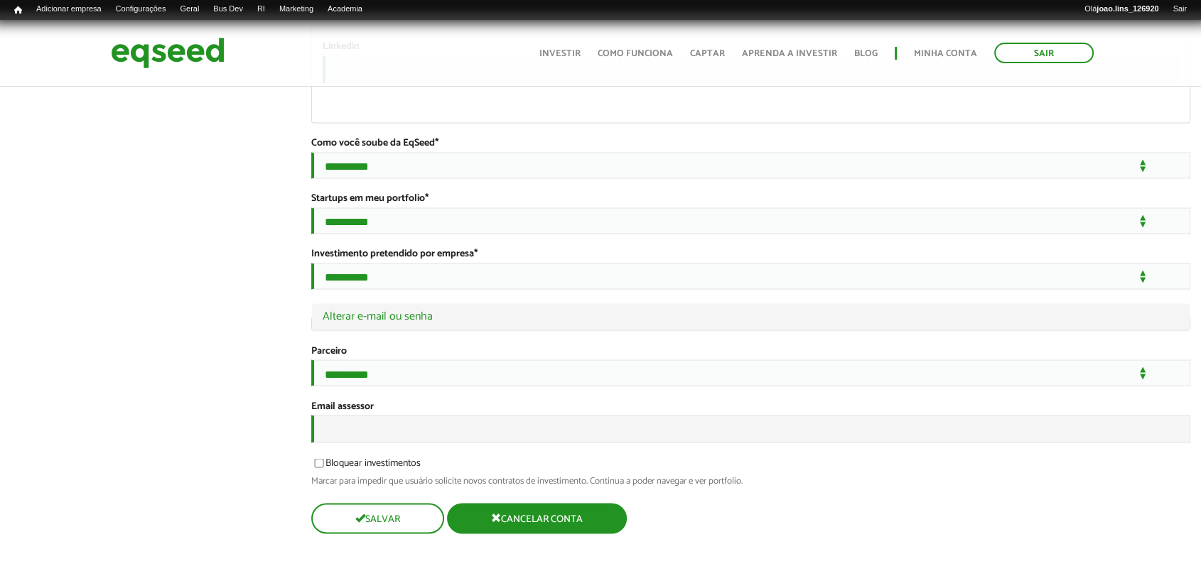 The height and width of the screenshot is (576, 1201). What do you see at coordinates (228, 9) in the screenshot?
I see `a: Bus Dev` at bounding box center [228, 9].